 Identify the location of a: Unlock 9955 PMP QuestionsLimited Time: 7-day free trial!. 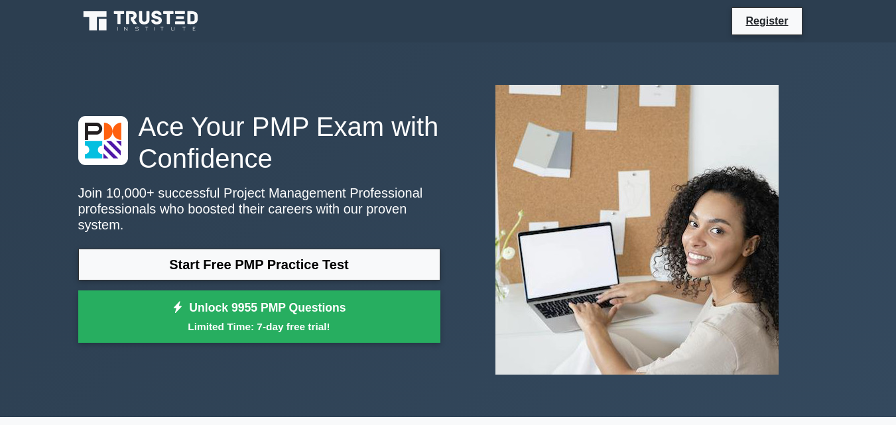
(259, 317).